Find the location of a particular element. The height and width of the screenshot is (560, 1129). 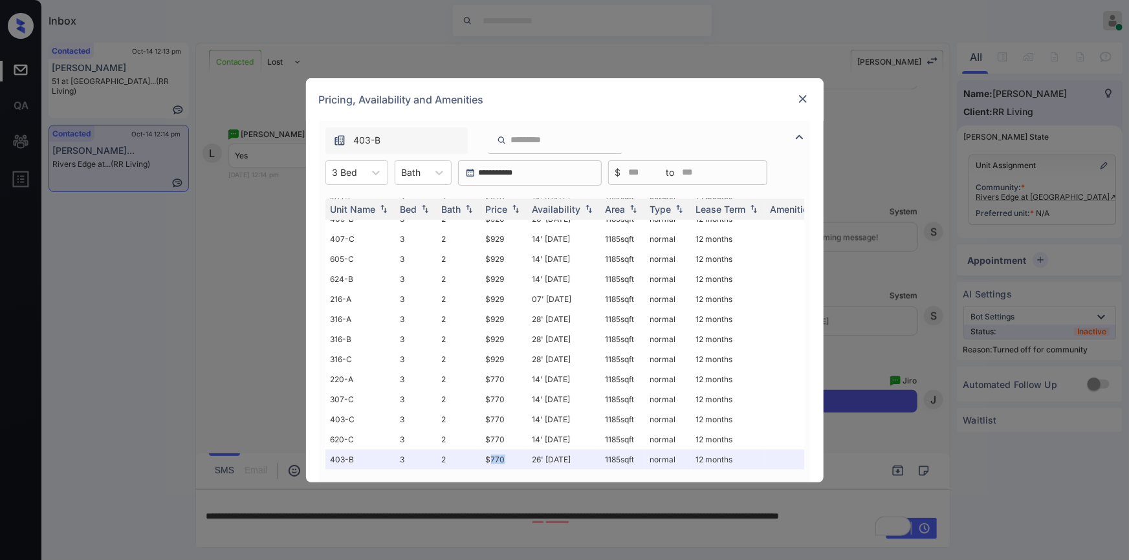

div: Type is located at coordinates (661, 209).